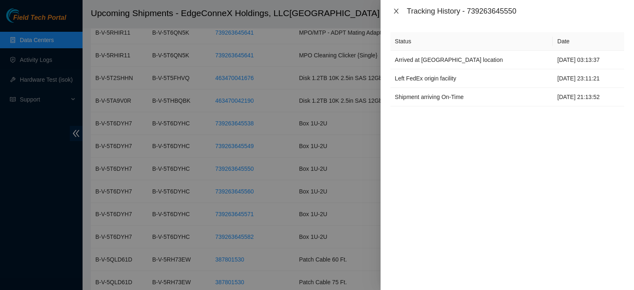 The image size is (634, 290). I want to click on td: Shipment arriving On-Time, so click(472, 97).